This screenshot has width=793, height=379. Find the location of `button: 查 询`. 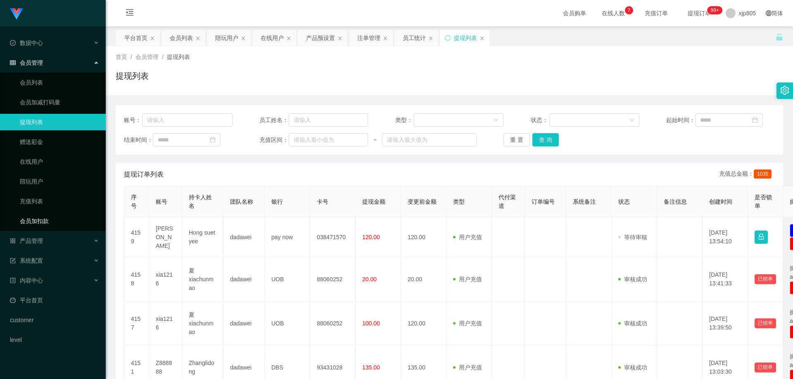

button: 查 询 is located at coordinates (545, 140).